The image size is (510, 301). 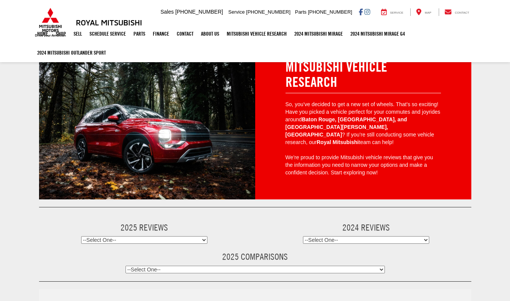 I want to click on span: Sales, so click(x=167, y=12).